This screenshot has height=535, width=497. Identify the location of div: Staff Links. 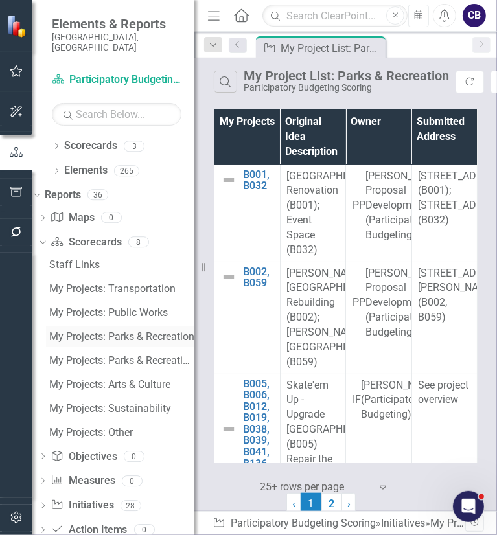
(122, 265).